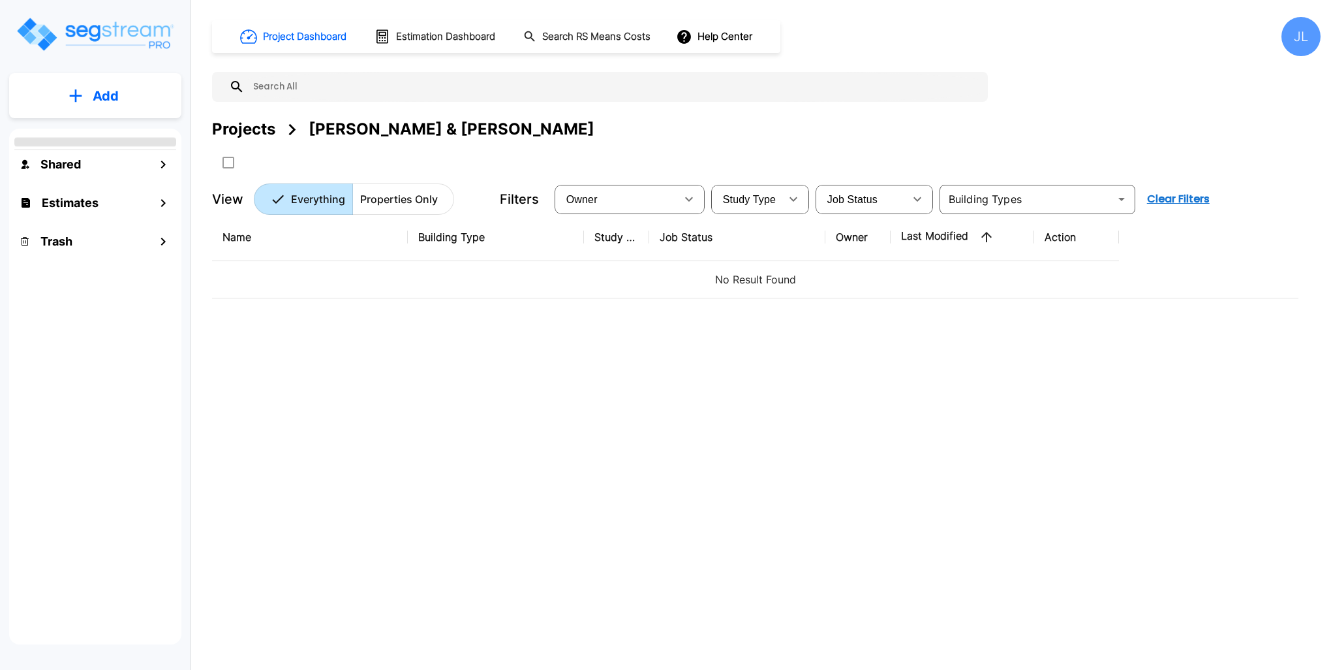 This screenshot has height=670, width=1331. I want to click on button: Open, so click(1122, 199).